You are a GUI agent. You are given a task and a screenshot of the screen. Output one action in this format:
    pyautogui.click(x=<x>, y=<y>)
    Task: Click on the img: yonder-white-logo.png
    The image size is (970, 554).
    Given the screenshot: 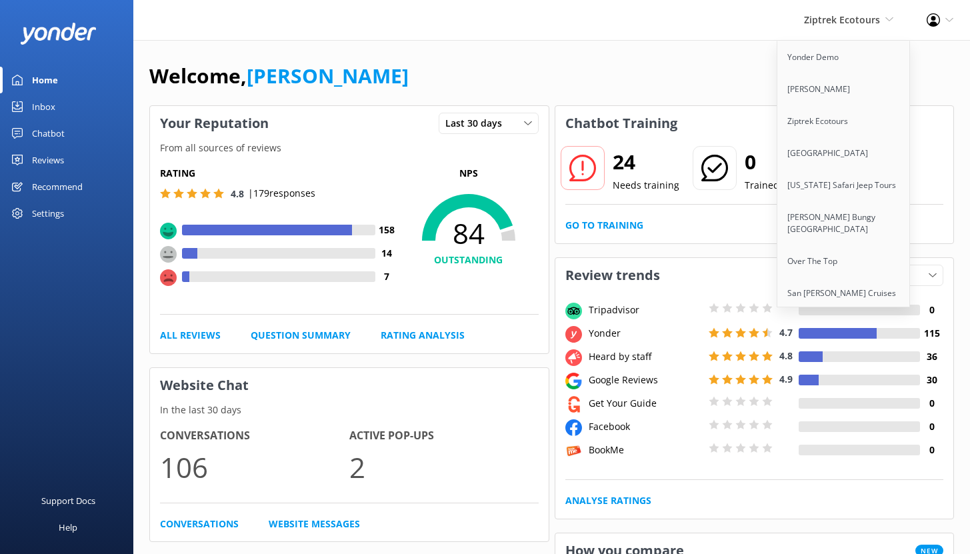 What is the action you would take?
    pyautogui.click(x=58, y=33)
    